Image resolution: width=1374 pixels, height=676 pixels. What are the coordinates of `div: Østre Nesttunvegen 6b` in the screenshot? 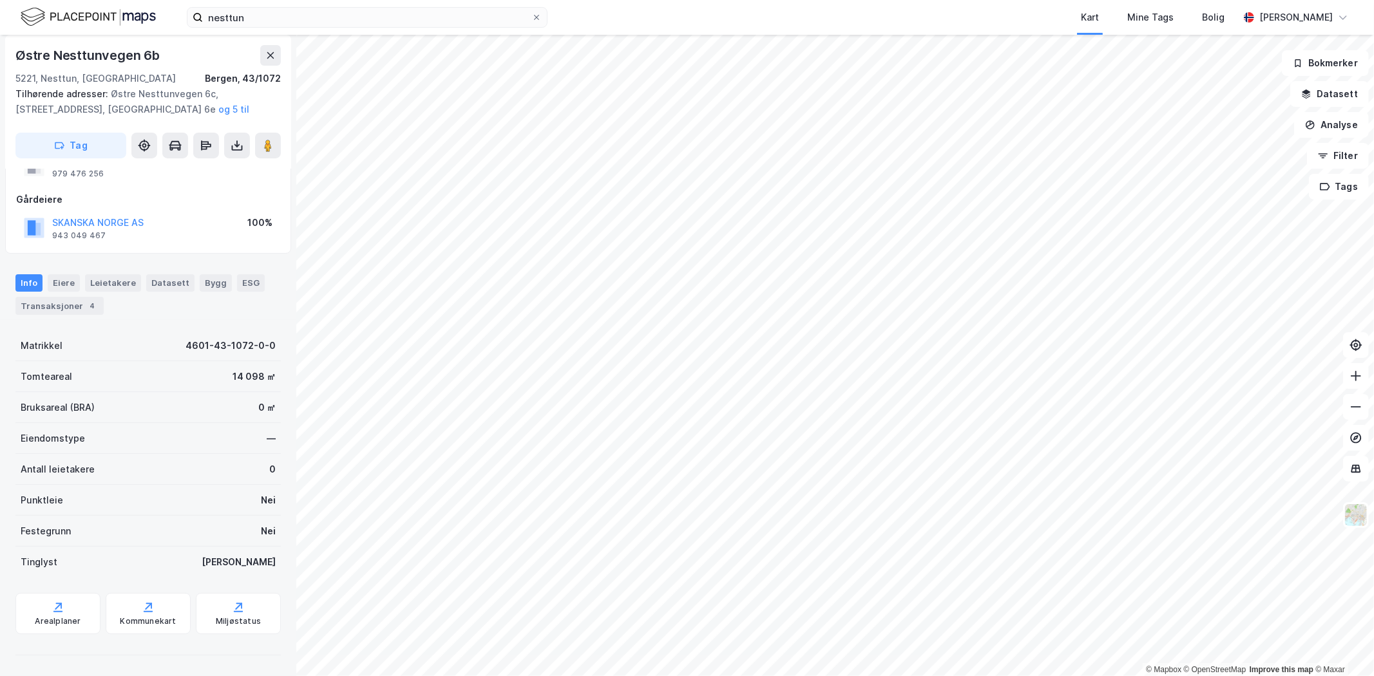 It's located at (89, 55).